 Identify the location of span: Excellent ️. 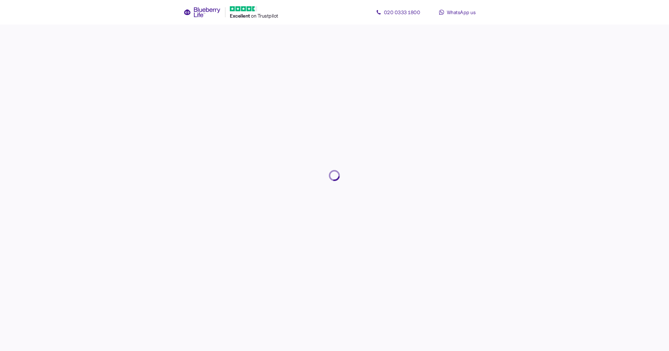
(240, 16).